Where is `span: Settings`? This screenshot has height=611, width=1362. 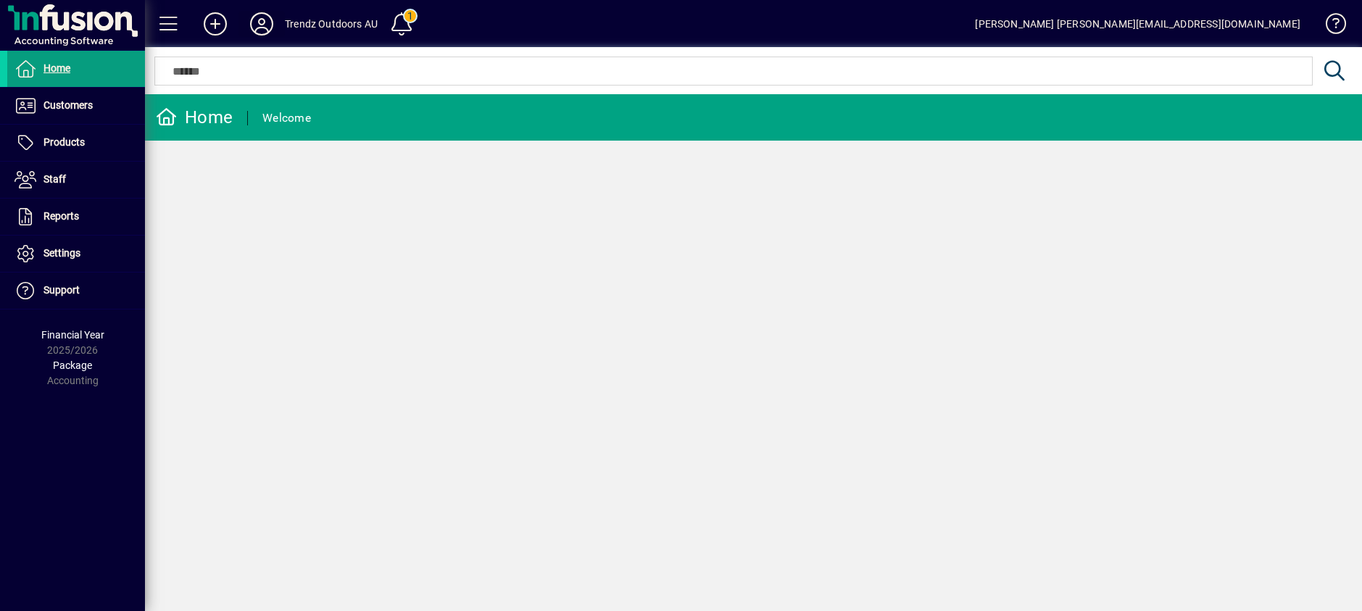 span: Settings is located at coordinates (62, 253).